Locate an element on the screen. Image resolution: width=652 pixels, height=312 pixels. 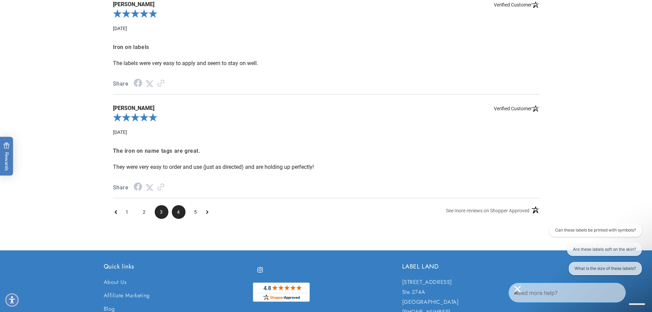
a: About Us is located at coordinates (115, 283).